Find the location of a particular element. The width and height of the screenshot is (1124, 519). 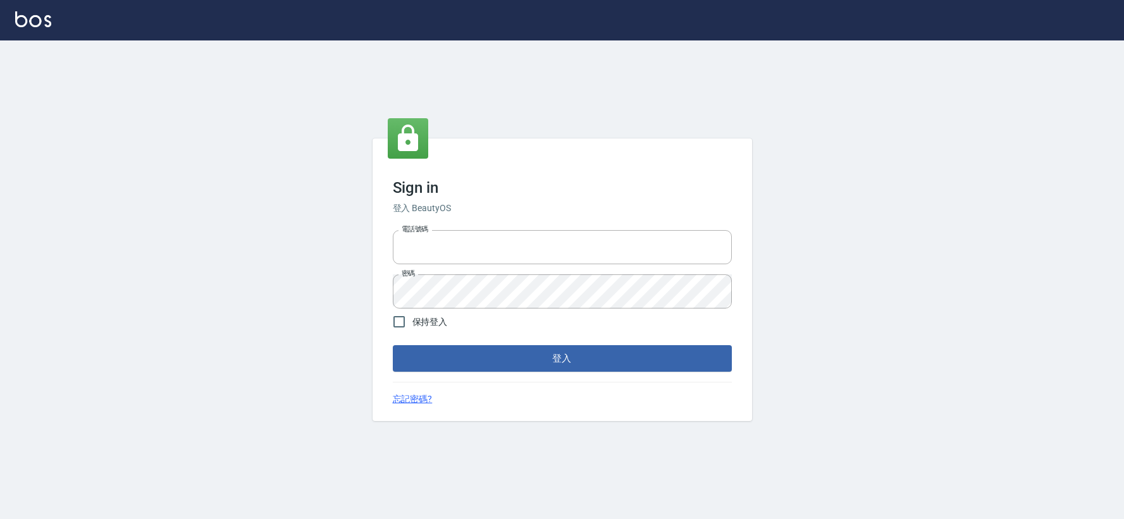

span: 保持登入 is located at coordinates (430, 322).